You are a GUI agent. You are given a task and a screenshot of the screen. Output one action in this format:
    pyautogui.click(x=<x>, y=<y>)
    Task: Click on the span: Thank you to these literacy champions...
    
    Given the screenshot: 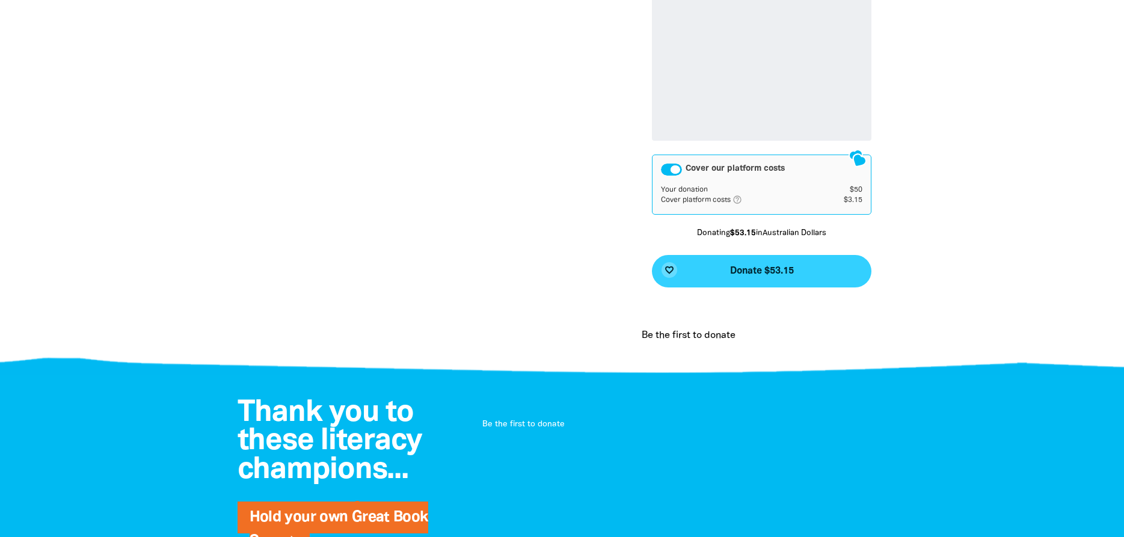 What is the action you would take?
    pyautogui.click(x=330, y=442)
    